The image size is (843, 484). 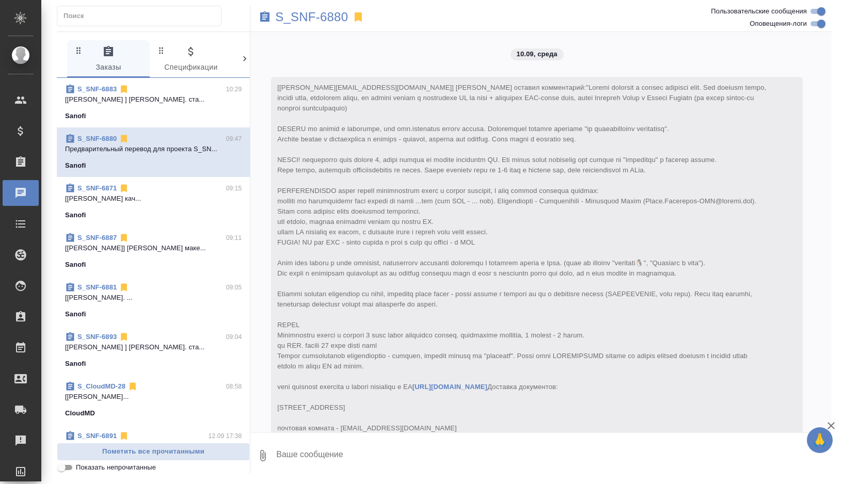 I want to click on p: 09:04, so click(x=234, y=337).